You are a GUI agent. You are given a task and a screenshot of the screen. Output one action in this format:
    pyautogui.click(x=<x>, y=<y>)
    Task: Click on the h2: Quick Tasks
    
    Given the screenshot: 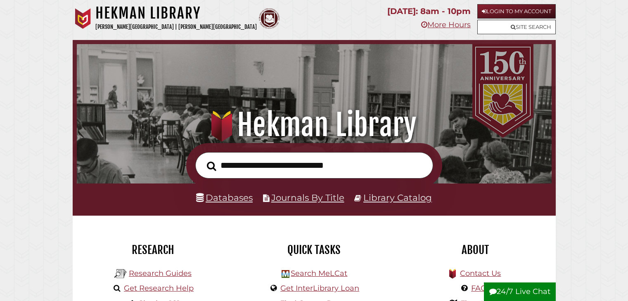 What is the action you would take?
    pyautogui.click(x=314, y=250)
    